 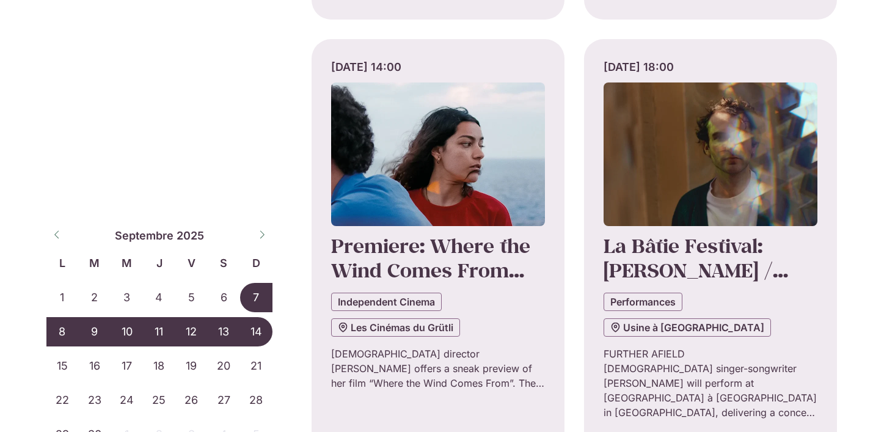 What do you see at coordinates (191, 400) in the screenshot?
I see `span: Septembre 26, 2025` at bounding box center [191, 400].